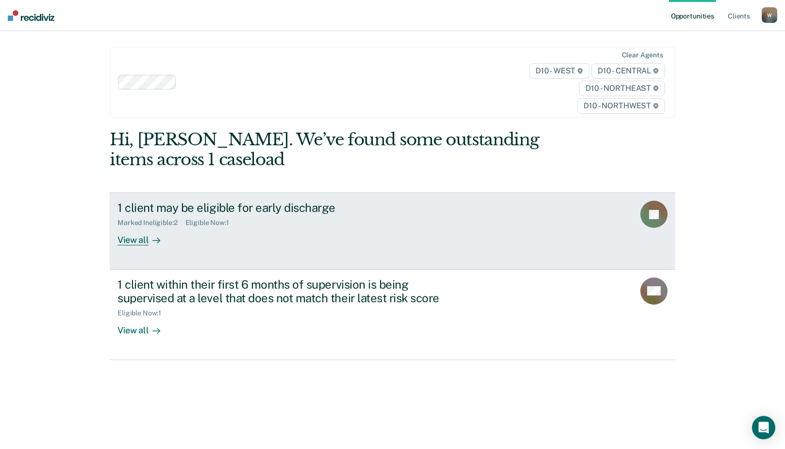 Image resolution: width=785 pixels, height=449 pixels. I want to click on a: 1 client may be eligible for early dischargeMarked Ineligible:2Eligible Now:1View all, so click(392, 231).